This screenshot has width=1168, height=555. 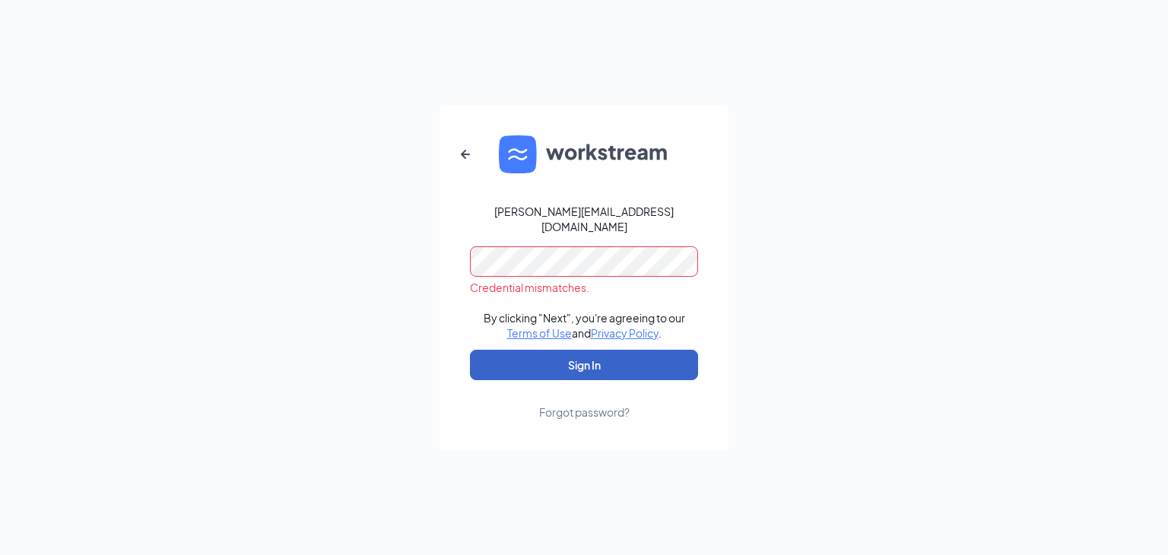 I want to click on a: Terms of Use, so click(x=539, y=333).